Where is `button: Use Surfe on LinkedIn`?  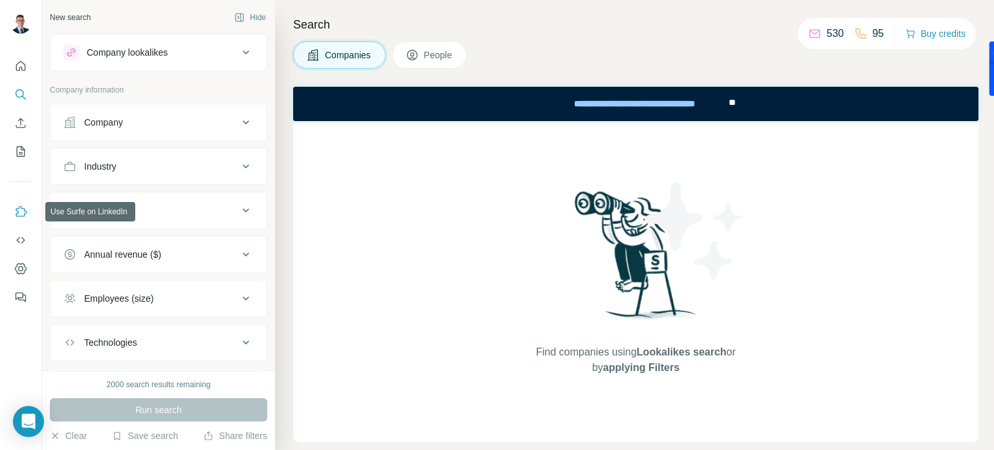
button: Use Surfe on LinkedIn is located at coordinates (21, 212).